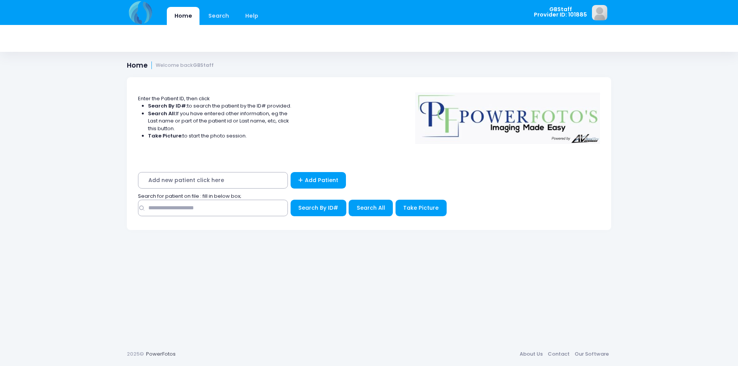 The image size is (738, 366). Describe the element at coordinates (170, 65) in the screenshot. I see `h1: Home` at that location.